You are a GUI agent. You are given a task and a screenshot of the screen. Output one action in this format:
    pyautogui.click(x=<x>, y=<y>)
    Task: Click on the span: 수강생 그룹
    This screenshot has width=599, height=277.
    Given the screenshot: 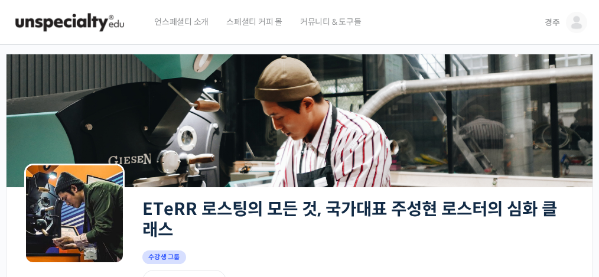 What is the action you would take?
    pyautogui.click(x=164, y=257)
    